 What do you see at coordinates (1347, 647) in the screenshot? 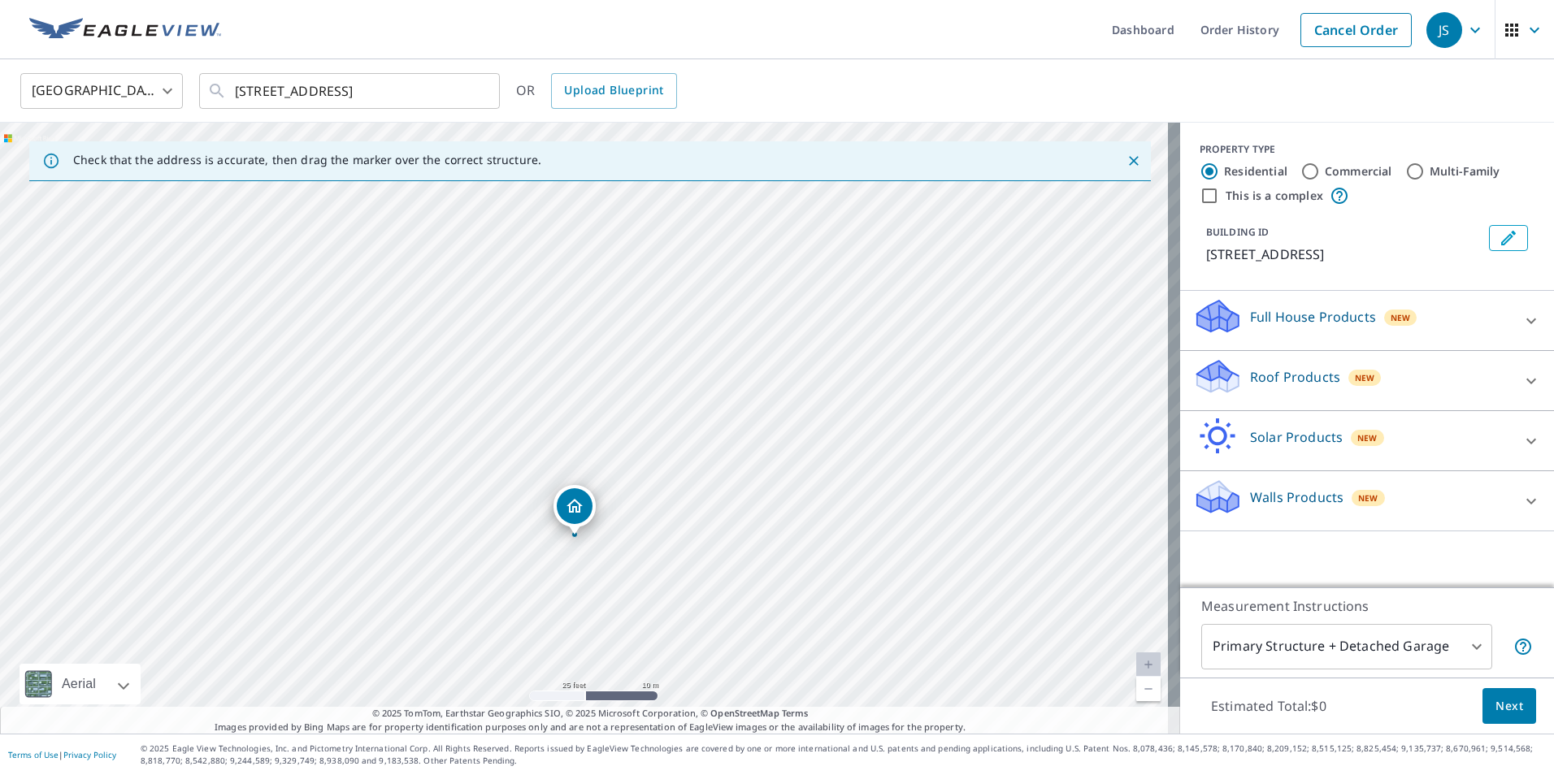
I see `div: Primary Structure + Detached Garage` at bounding box center [1347, 647].